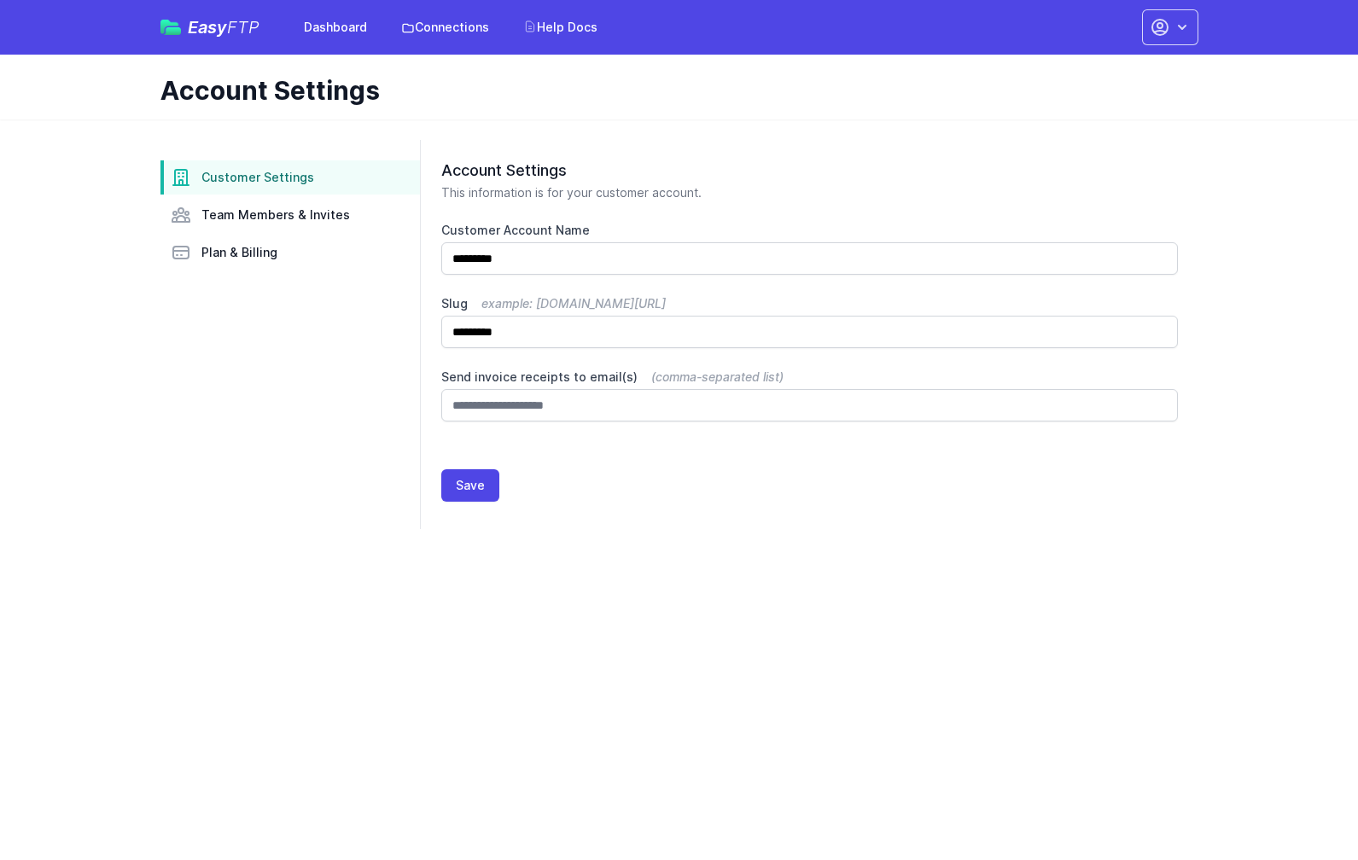  What do you see at coordinates (239, 253) in the screenshot?
I see `span: Plan & Billing` at bounding box center [239, 253].